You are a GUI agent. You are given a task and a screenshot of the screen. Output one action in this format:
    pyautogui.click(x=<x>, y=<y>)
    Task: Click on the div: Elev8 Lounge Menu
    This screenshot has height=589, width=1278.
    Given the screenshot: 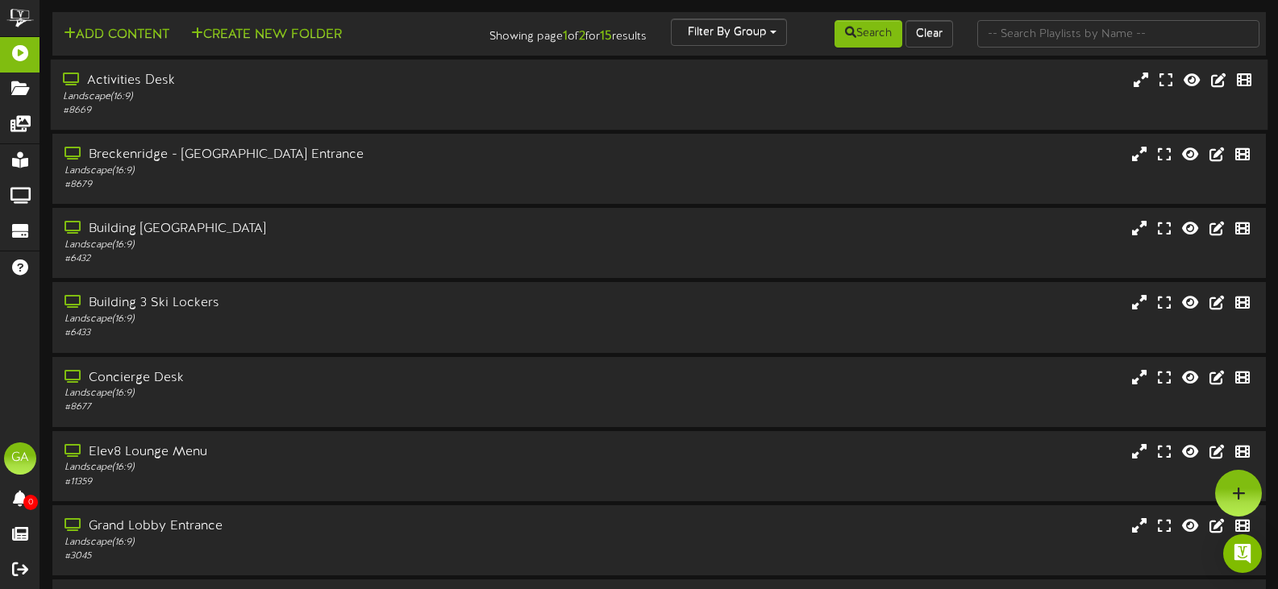 What is the action you would take?
    pyautogui.click(x=305, y=452)
    